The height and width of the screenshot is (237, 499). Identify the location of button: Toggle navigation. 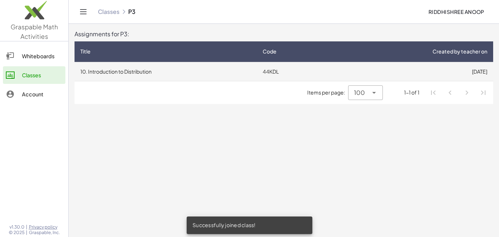
(83, 12).